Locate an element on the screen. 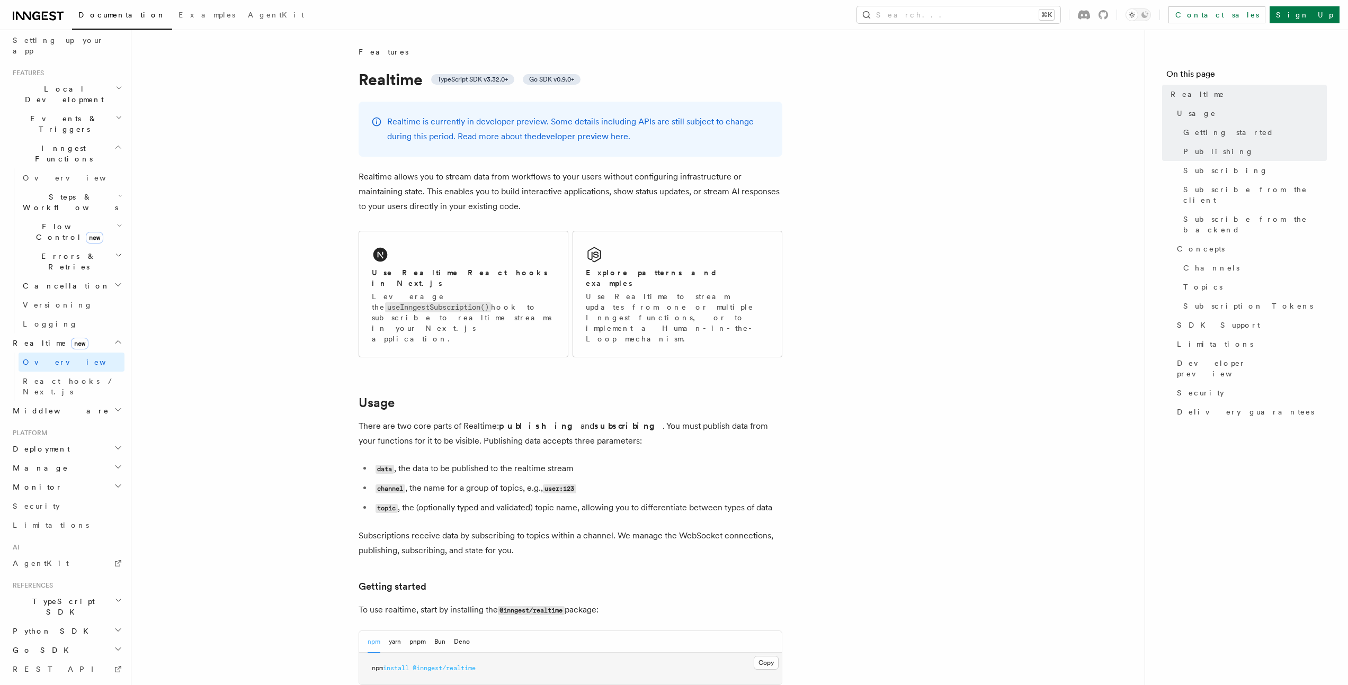  span: Go SDK v0.9.0+ is located at coordinates (551, 79).